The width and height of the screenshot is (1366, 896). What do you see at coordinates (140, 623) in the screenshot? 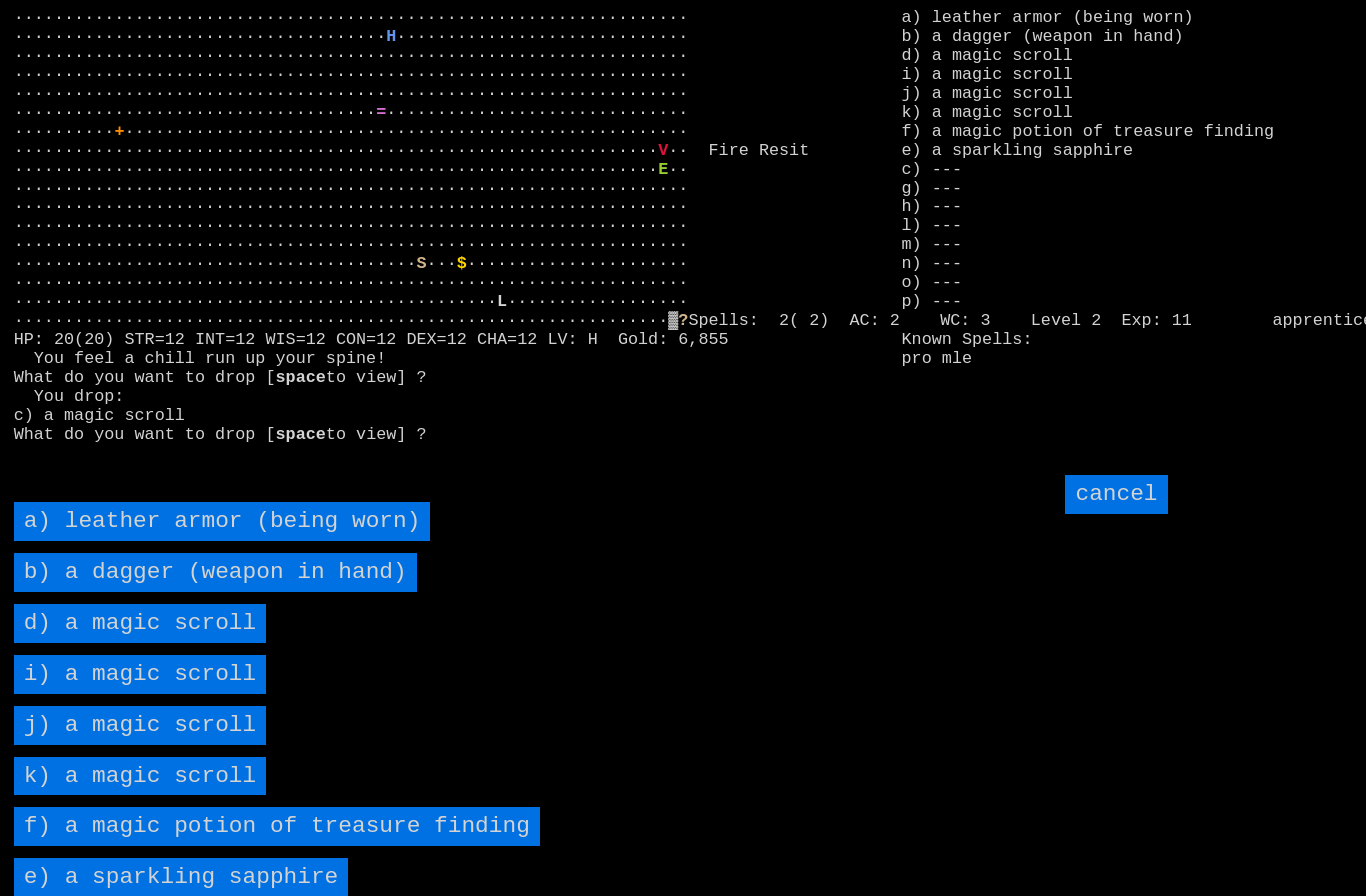
I see `input: d) a magic scroll` at bounding box center [140, 623].